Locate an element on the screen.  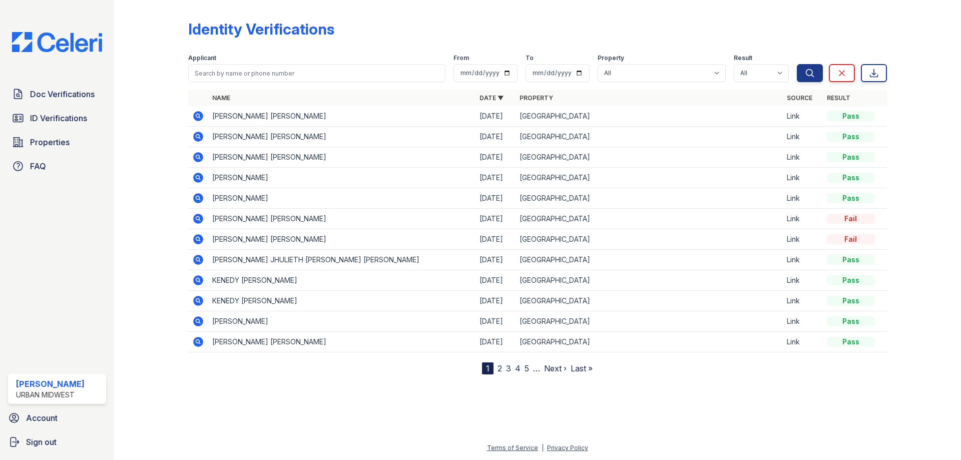
label: Result is located at coordinates (743, 58).